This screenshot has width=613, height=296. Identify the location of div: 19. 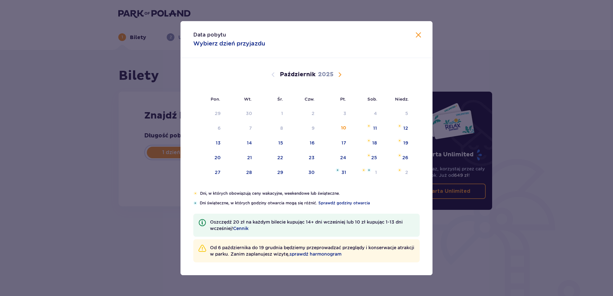
(406, 143).